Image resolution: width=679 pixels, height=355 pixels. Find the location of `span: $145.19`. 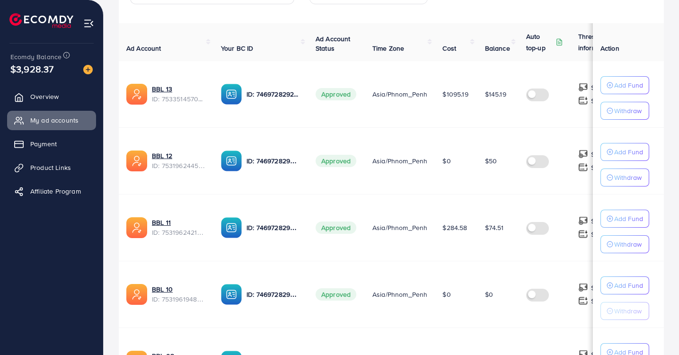

span: $145.19 is located at coordinates (495, 94).